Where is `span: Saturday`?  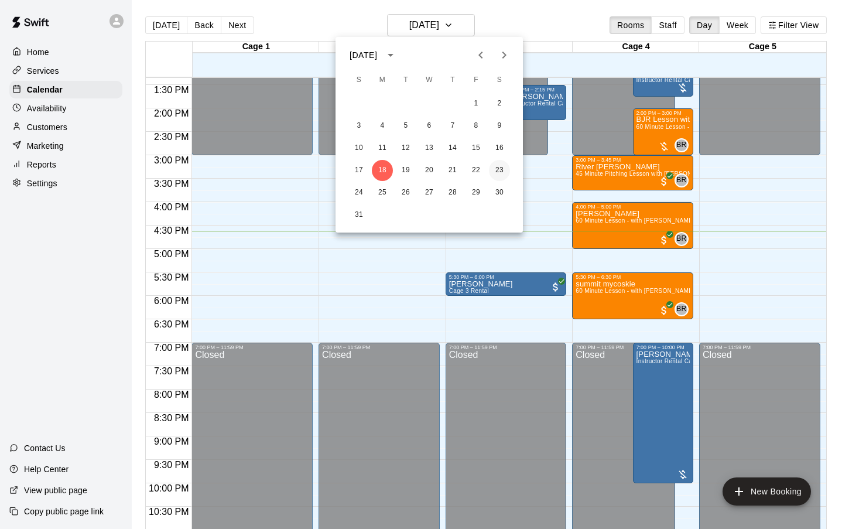 span: Saturday is located at coordinates (499, 80).